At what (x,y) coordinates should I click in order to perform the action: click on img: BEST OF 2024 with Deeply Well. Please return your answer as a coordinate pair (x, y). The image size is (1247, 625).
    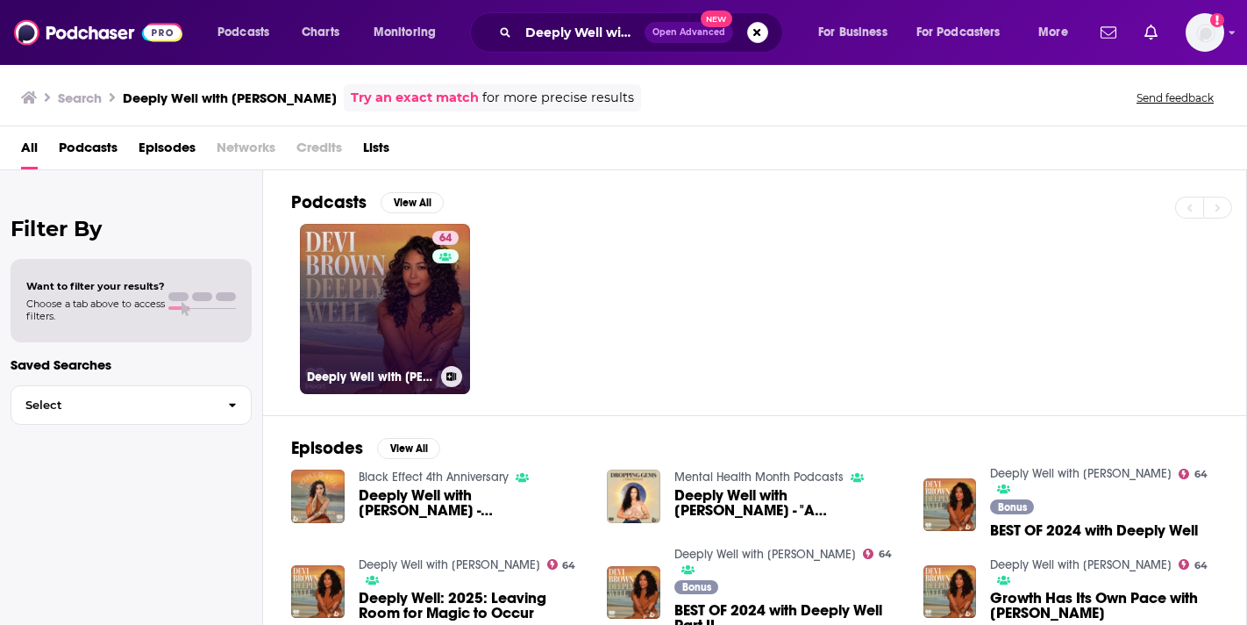
    Looking at the image, I should click on (950, 504).